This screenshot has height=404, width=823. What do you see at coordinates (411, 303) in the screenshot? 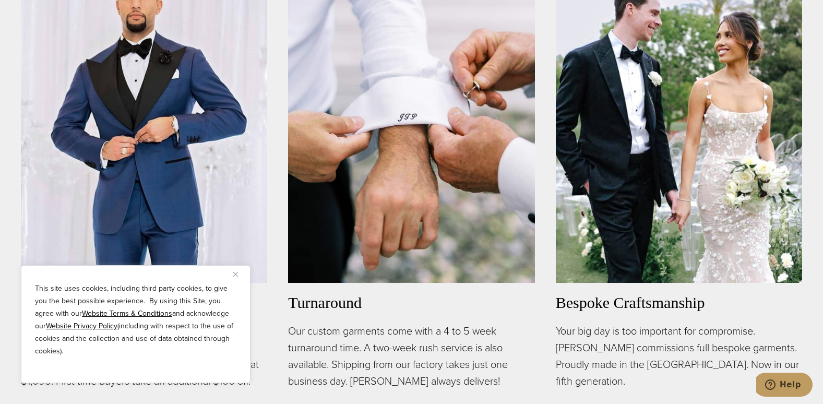
I see `h3: Turnaround` at bounding box center [411, 303].